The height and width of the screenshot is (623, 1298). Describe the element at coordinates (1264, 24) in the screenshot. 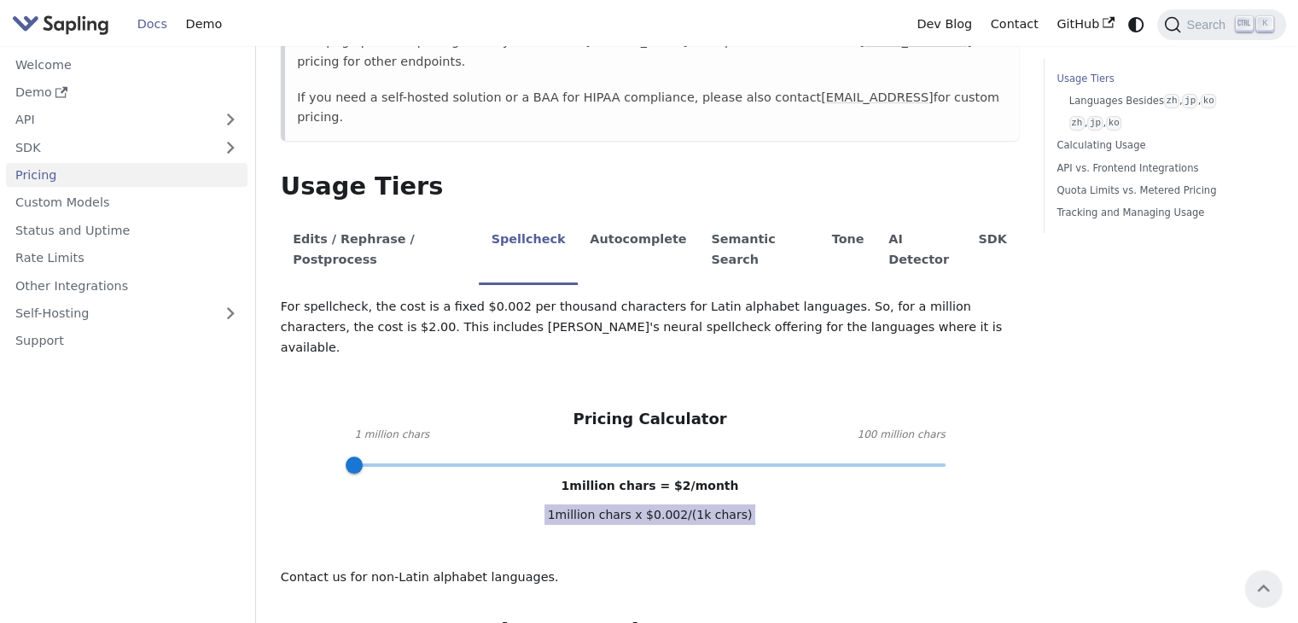

I see `kbd: K` at that location.